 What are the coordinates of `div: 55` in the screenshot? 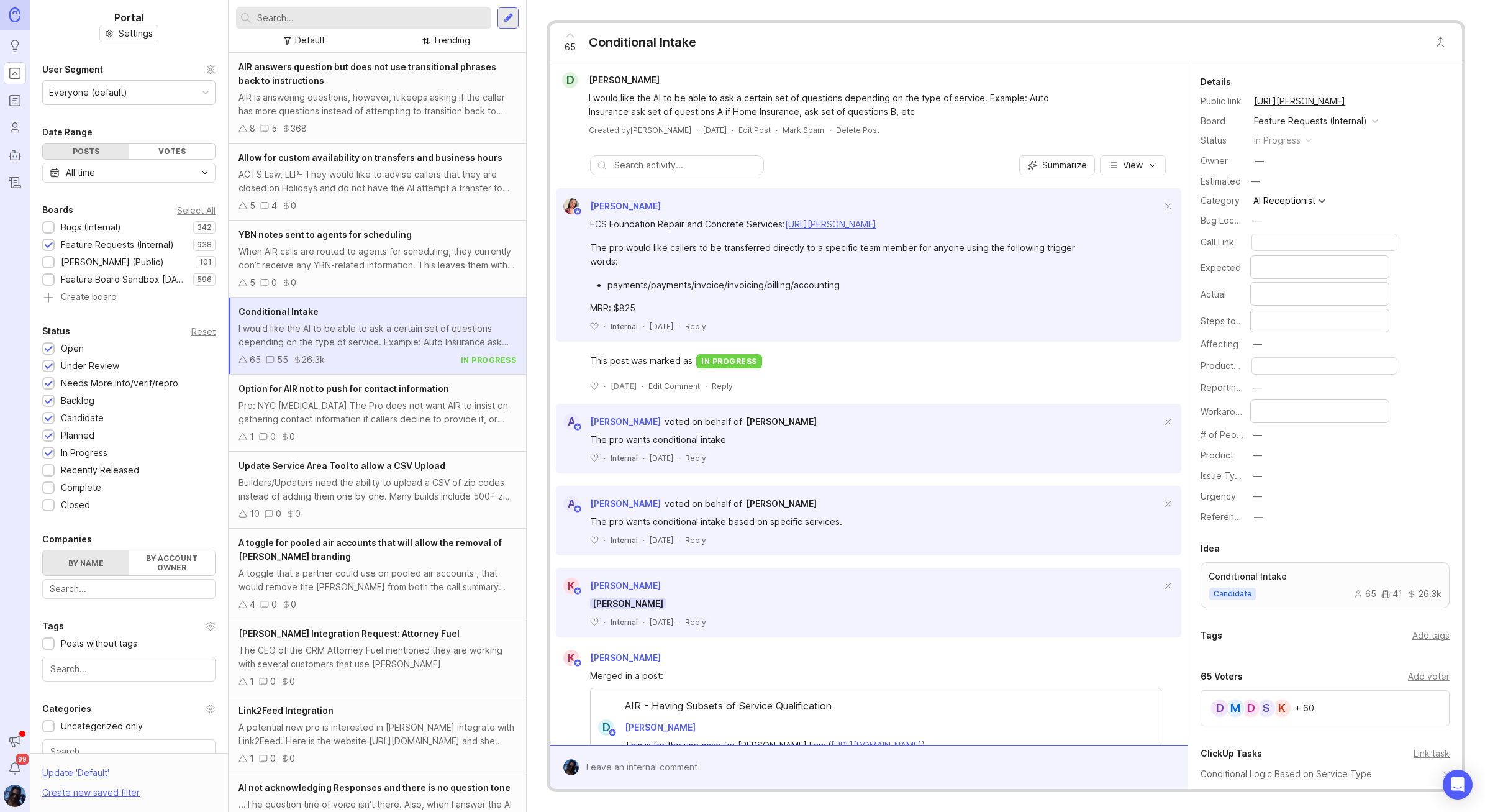 It's located at (283, 359).